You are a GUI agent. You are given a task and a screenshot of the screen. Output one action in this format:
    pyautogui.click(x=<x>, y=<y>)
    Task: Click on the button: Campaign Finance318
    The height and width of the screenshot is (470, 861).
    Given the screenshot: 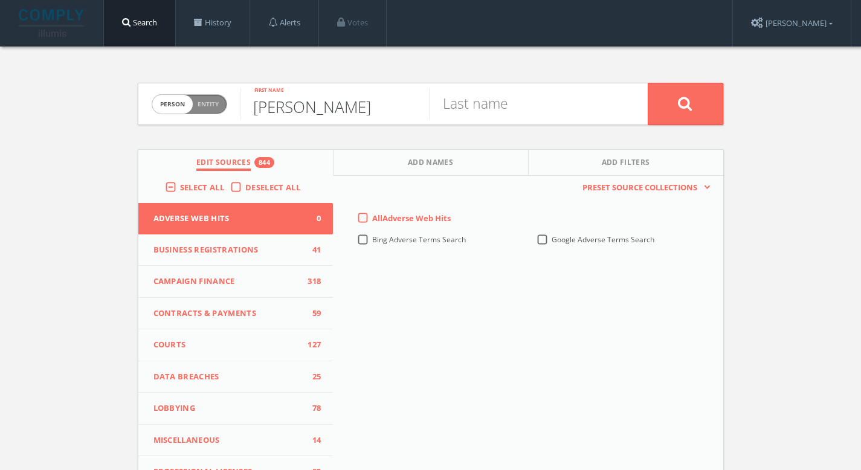 What is the action you would take?
    pyautogui.click(x=236, y=282)
    